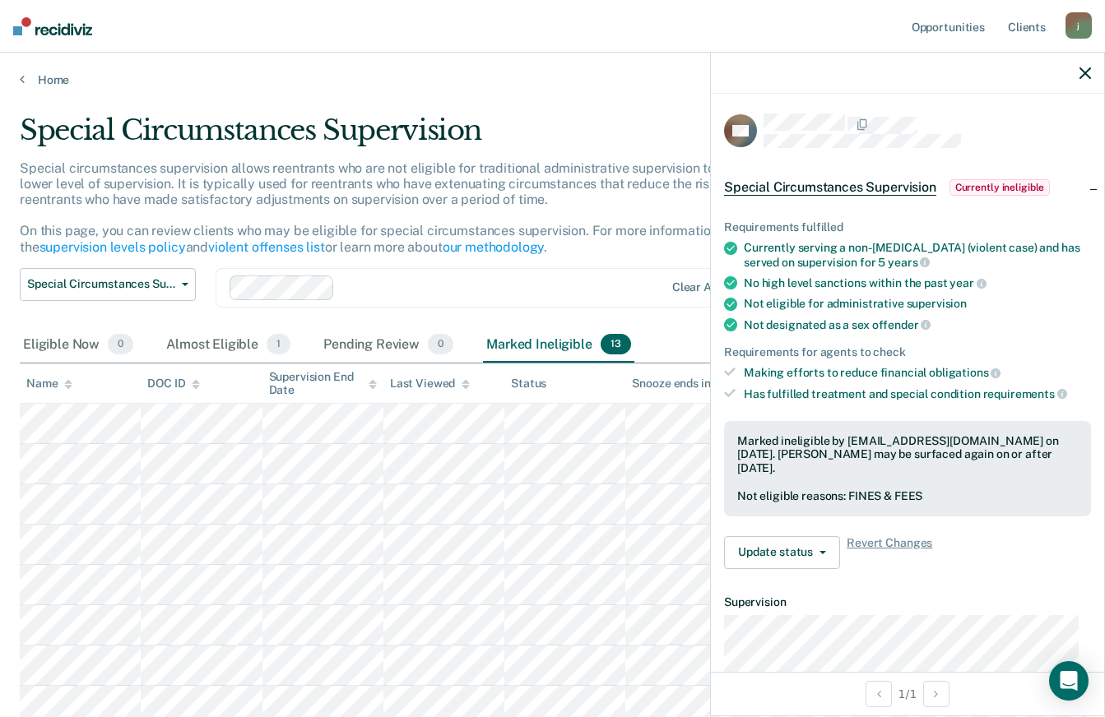  I want to click on div: Open Intercom Messenger, so click(1068, 681).